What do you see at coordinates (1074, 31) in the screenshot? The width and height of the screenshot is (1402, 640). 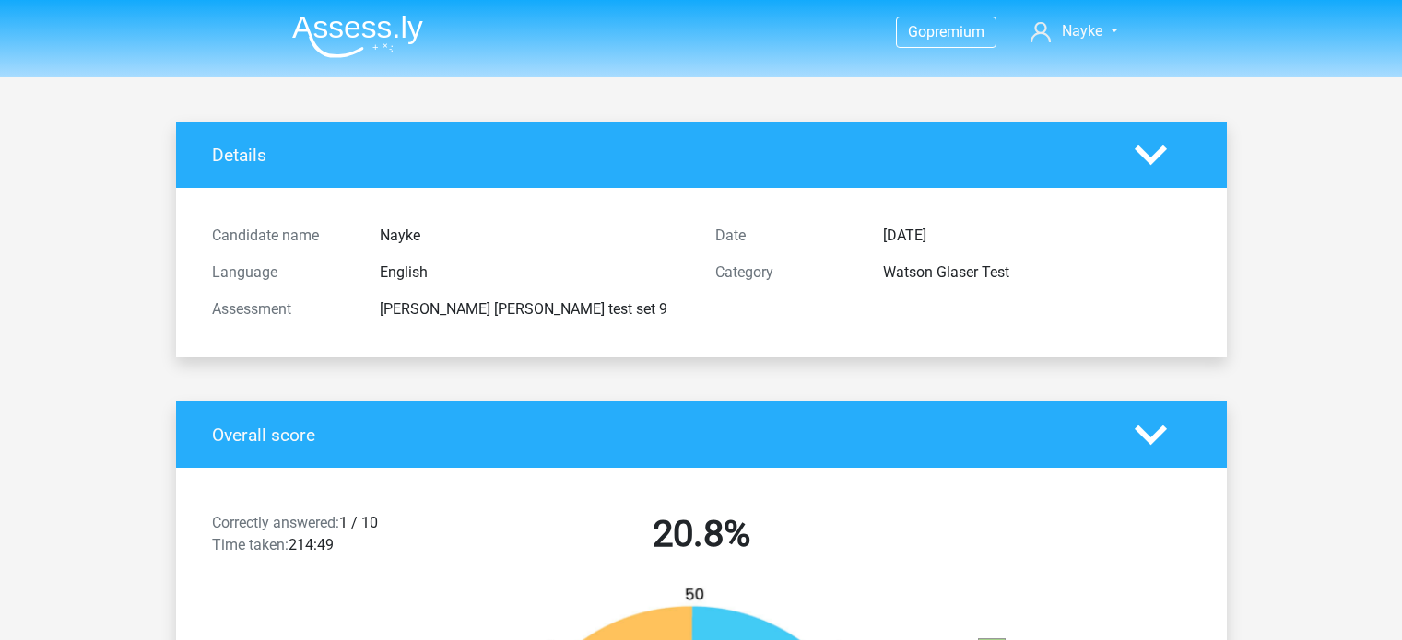 I see `a: Nayke` at bounding box center [1074, 31].